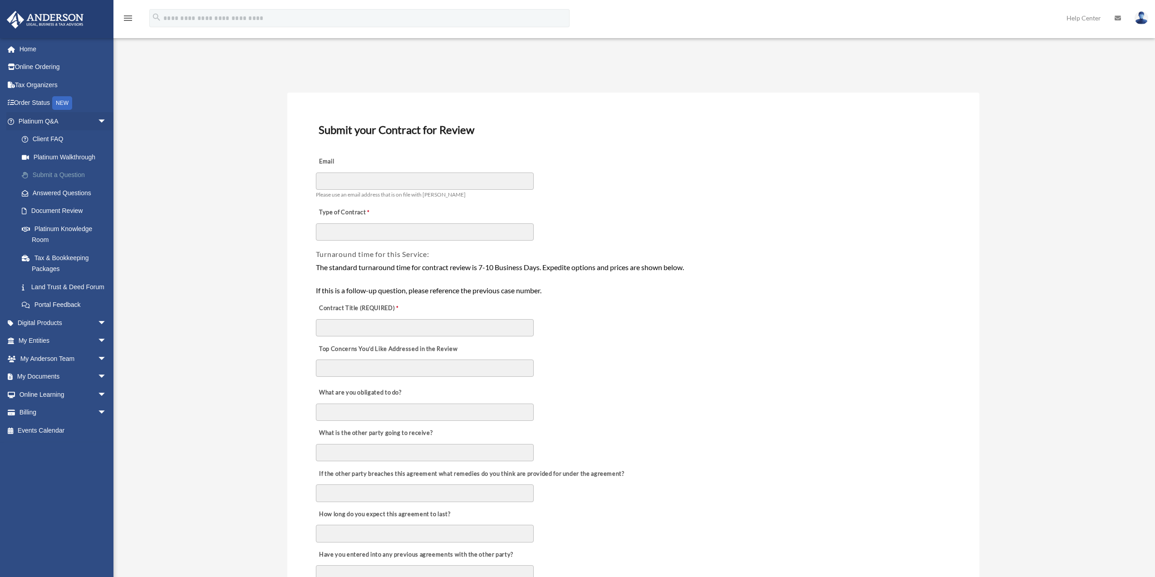 The image size is (1155, 577). Describe the element at coordinates (157, 17) in the screenshot. I see `i: search` at that location.